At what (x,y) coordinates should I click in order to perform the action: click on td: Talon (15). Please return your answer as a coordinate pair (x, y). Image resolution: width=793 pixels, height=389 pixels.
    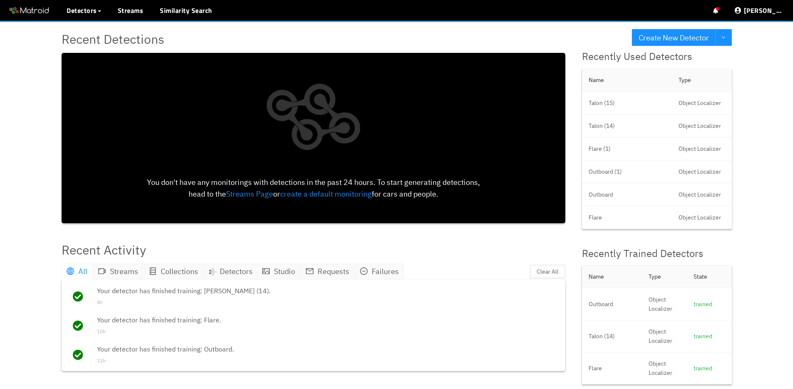
    Looking at the image, I should click on (627, 103).